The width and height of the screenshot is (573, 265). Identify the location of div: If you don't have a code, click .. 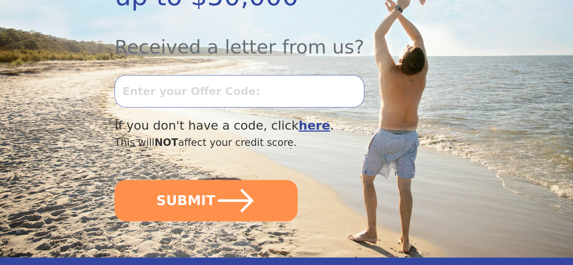
(261, 126).